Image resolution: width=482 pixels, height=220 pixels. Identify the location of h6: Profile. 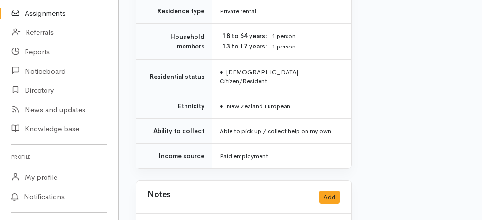
(59, 157).